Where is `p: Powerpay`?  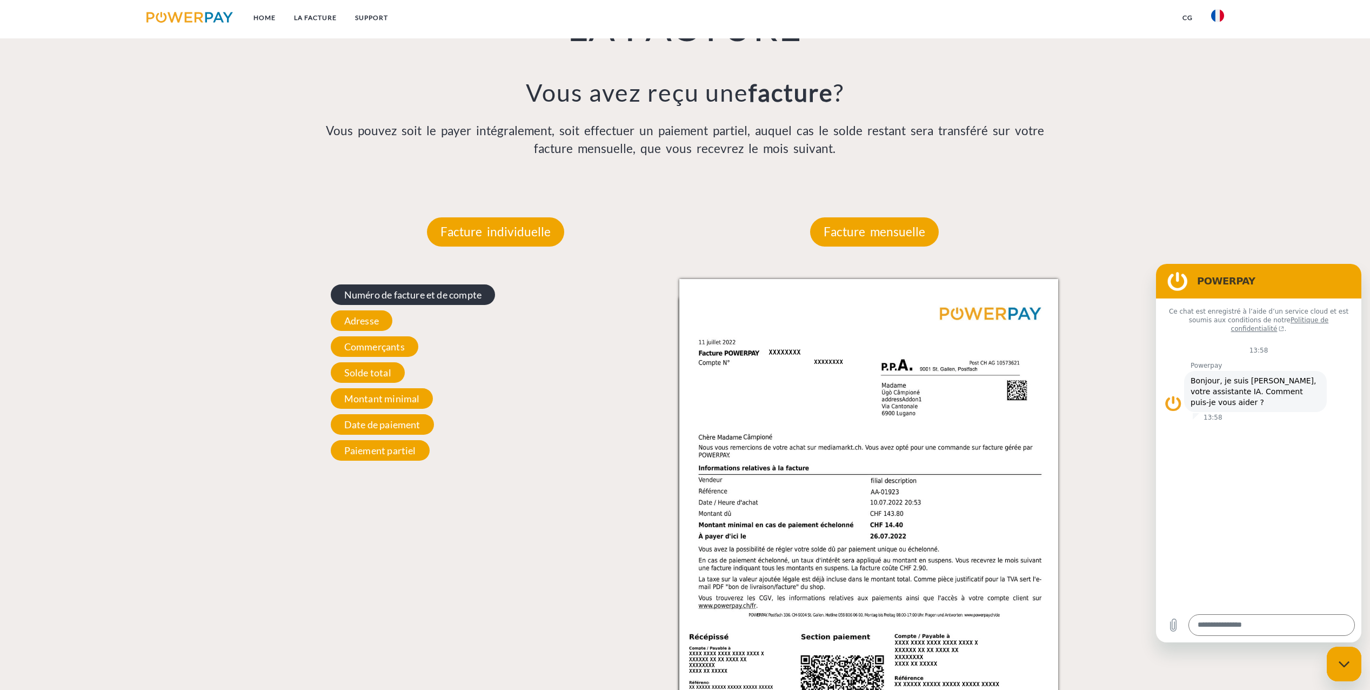
p: Powerpay is located at coordinates (120, 102).